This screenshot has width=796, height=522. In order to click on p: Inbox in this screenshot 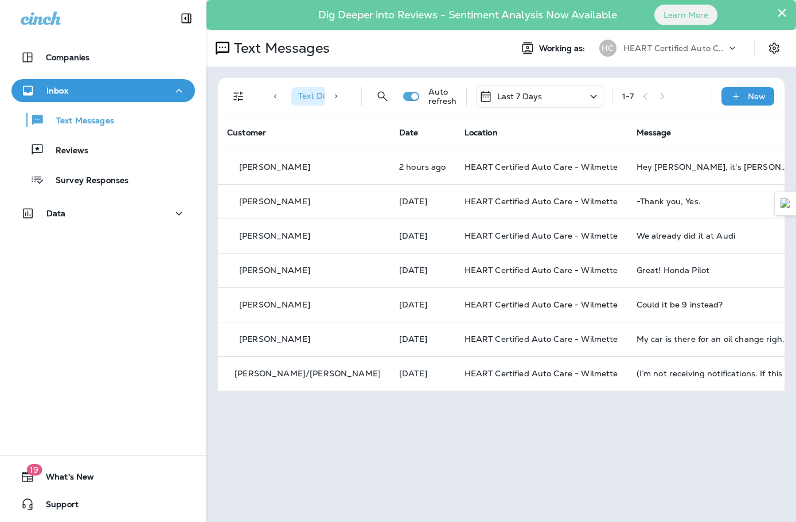, I will do `click(57, 91)`.